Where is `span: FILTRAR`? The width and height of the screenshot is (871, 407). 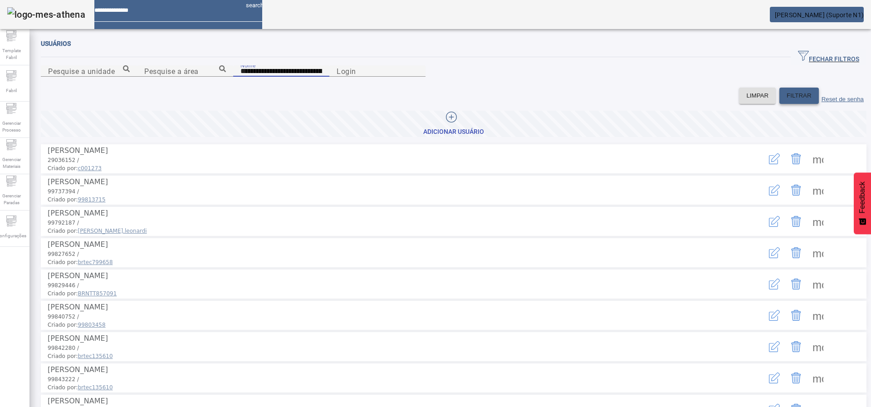
span: FILTRAR is located at coordinates (799, 96).